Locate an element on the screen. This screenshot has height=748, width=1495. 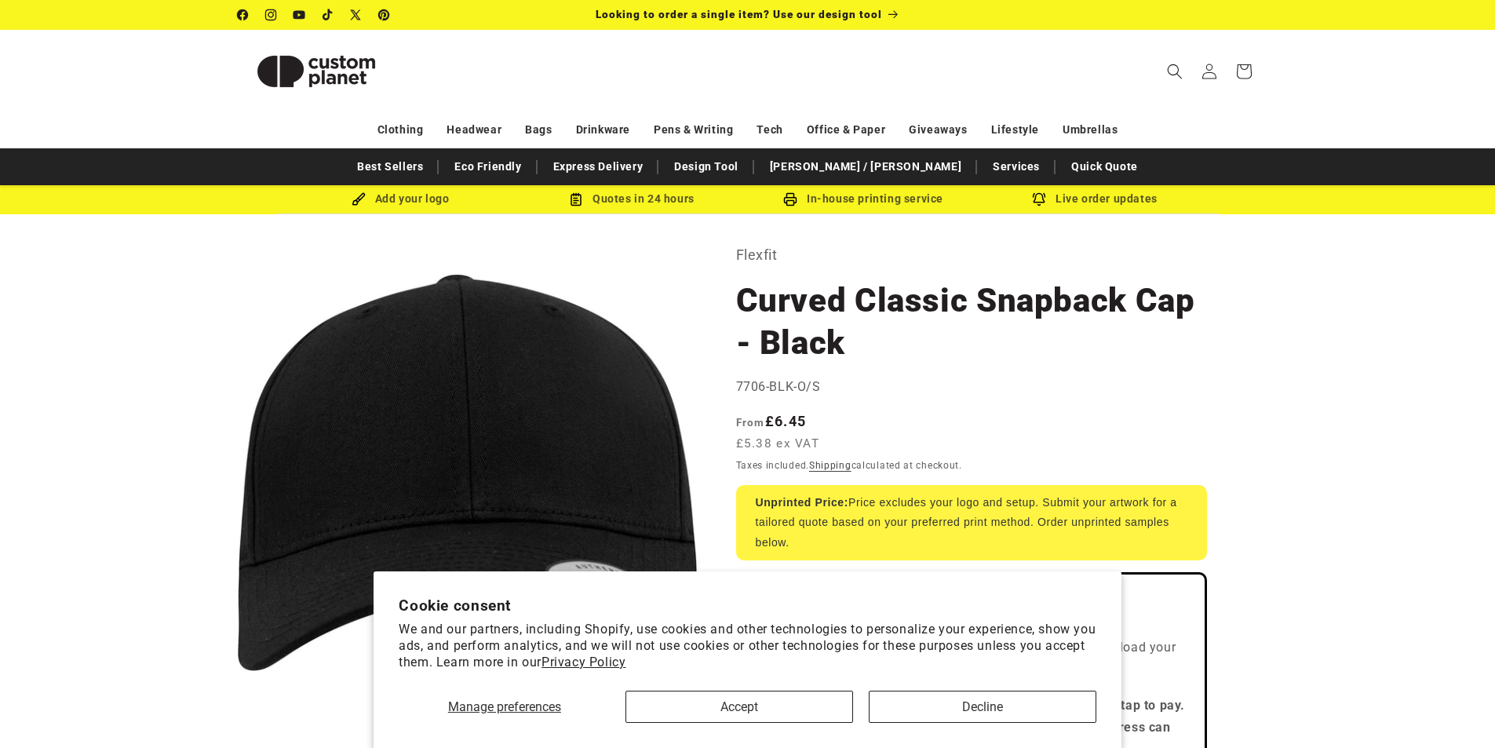
img: In-house printing is located at coordinates (790, 199).